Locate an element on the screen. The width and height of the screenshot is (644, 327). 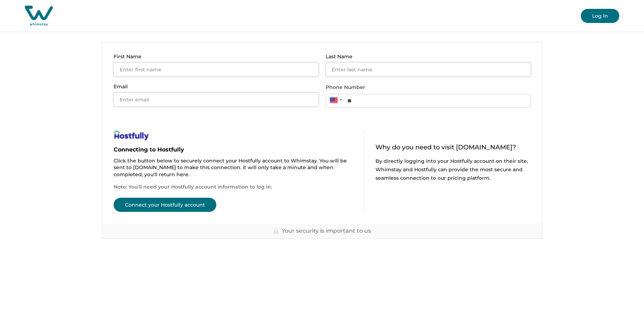
input: Enter email is located at coordinates (216, 100).